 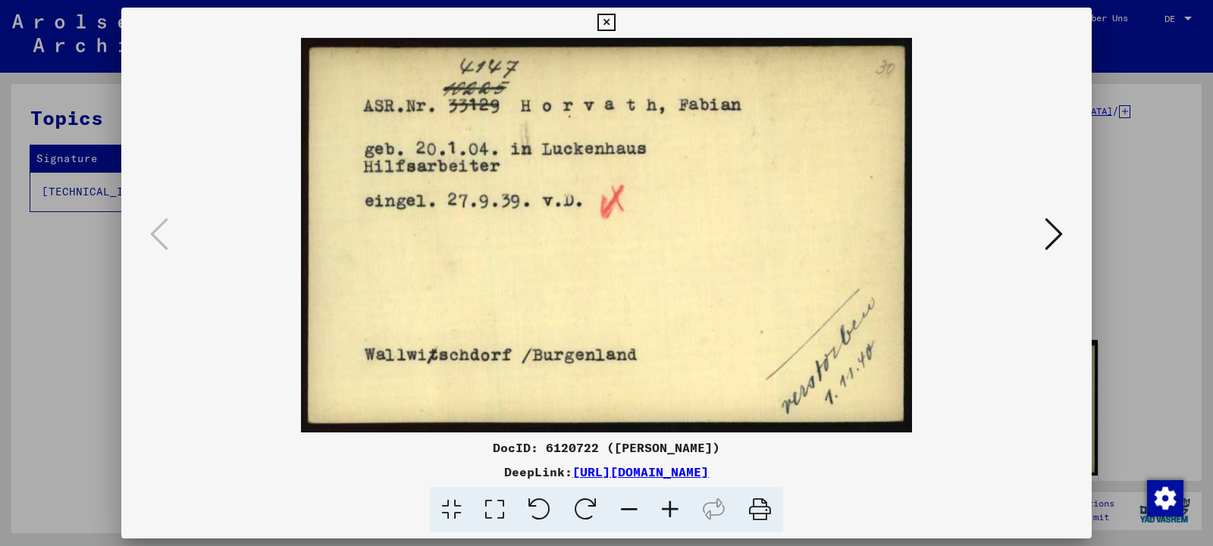 What do you see at coordinates (1164, 498) in the screenshot?
I see `div: Zustimmung ändern` at bounding box center [1164, 498].